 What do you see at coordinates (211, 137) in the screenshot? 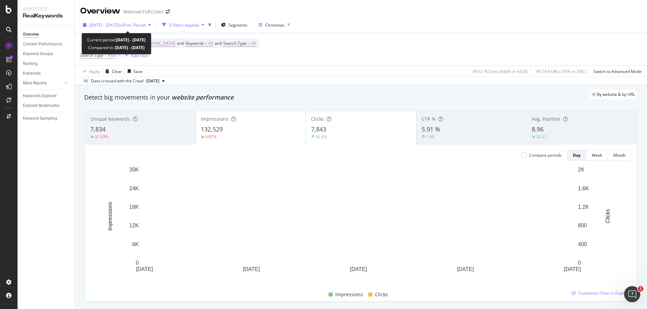
I see `div: 6.87%` at bounding box center [211, 137].